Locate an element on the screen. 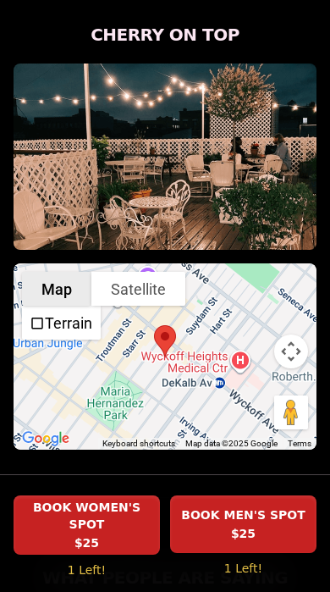 This screenshot has height=592, width=330. button: Show satellite imagery is located at coordinates (138, 289).